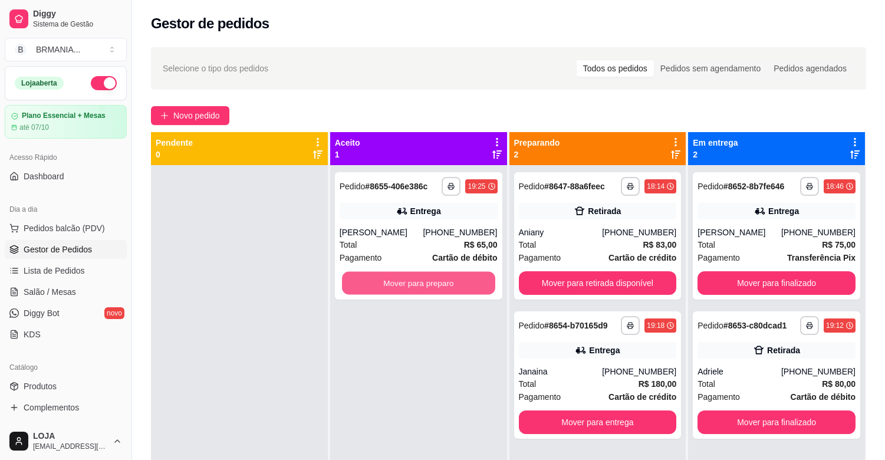 Image resolution: width=885 pixels, height=460 pixels. What do you see at coordinates (710, 68) in the screenshot?
I see `div: Pedidos sem agendamento` at bounding box center [710, 68].